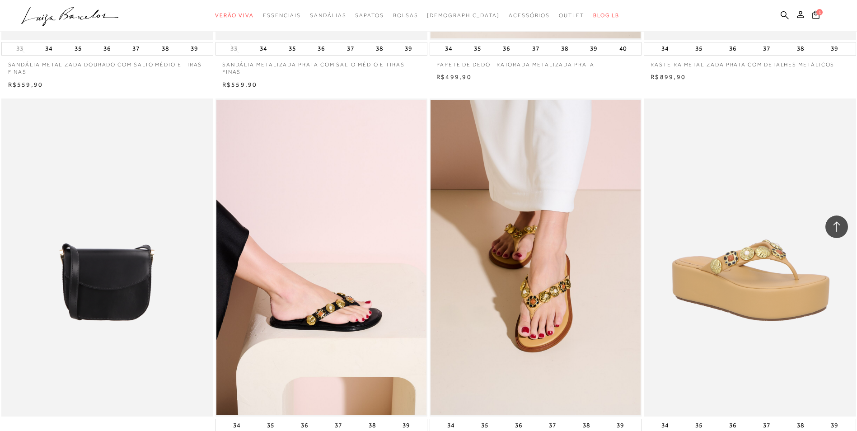 The width and height of the screenshot is (857, 431). I want to click on span: R$499,90, so click(454, 77).